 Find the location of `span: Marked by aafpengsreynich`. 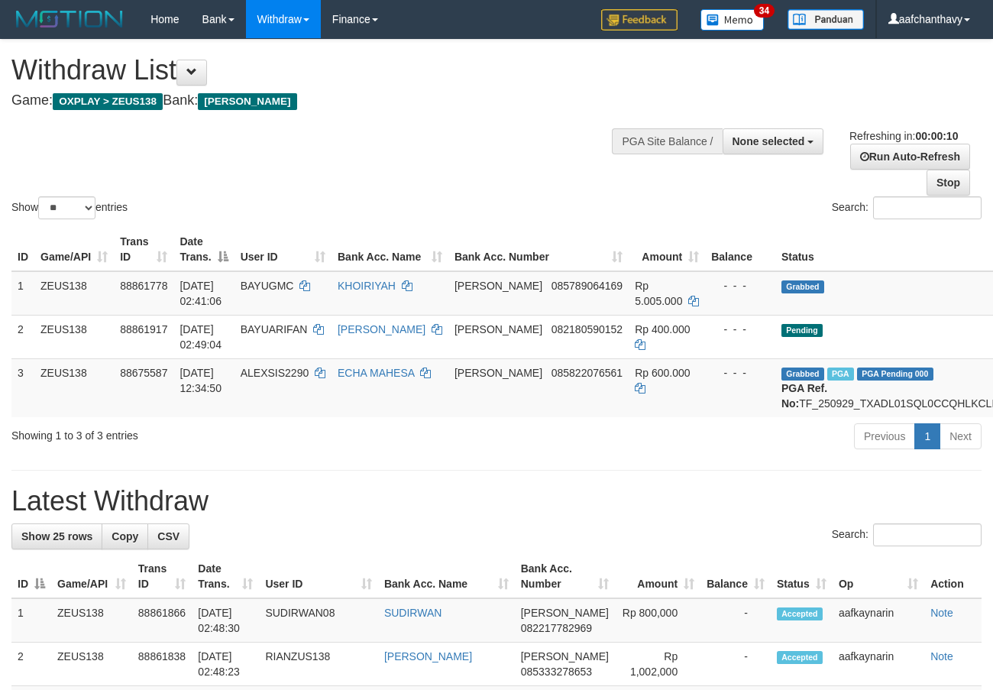

span: Marked by aafpengsreynich is located at coordinates (841, 374).